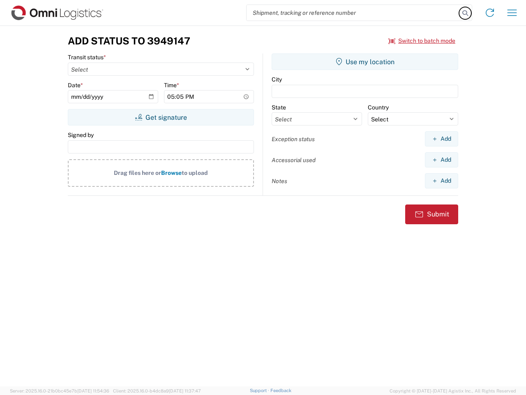 The image size is (526, 395). What do you see at coordinates (365, 62) in the screenshot?
I see `button: Use my location` at bounding box center [365, 62].